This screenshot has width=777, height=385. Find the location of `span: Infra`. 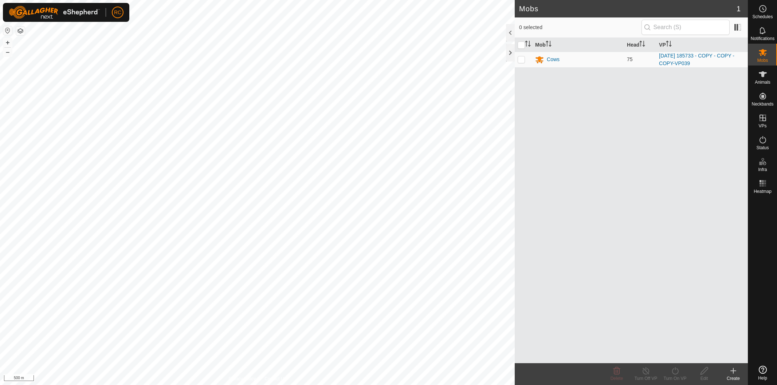

span: Infra is located at coordinates (762, 170).